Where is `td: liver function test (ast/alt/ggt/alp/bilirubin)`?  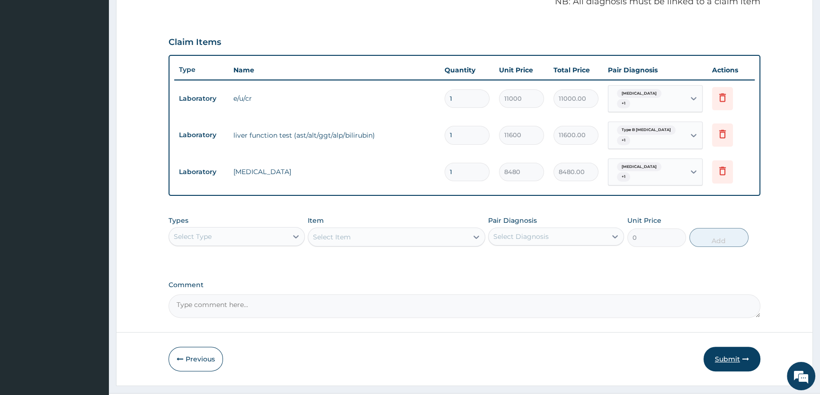 td: liver function test (ast/alt/ggt/alp/bilirubin) is located at coordinates (334, 135).